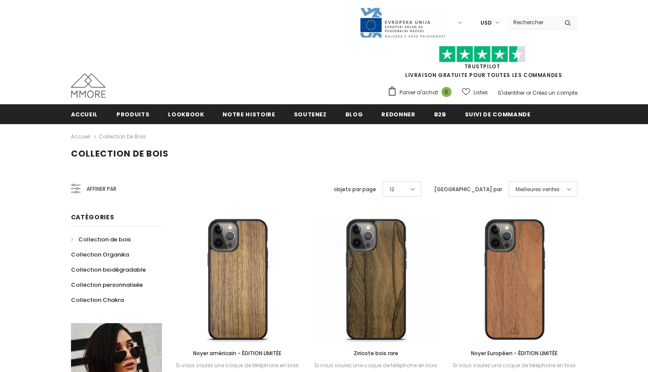 The height and width of the screenshot is (372, 648). Describe the element at coordinates (101, 189) in the screenshot. I see `span: Affiner par` at that location.